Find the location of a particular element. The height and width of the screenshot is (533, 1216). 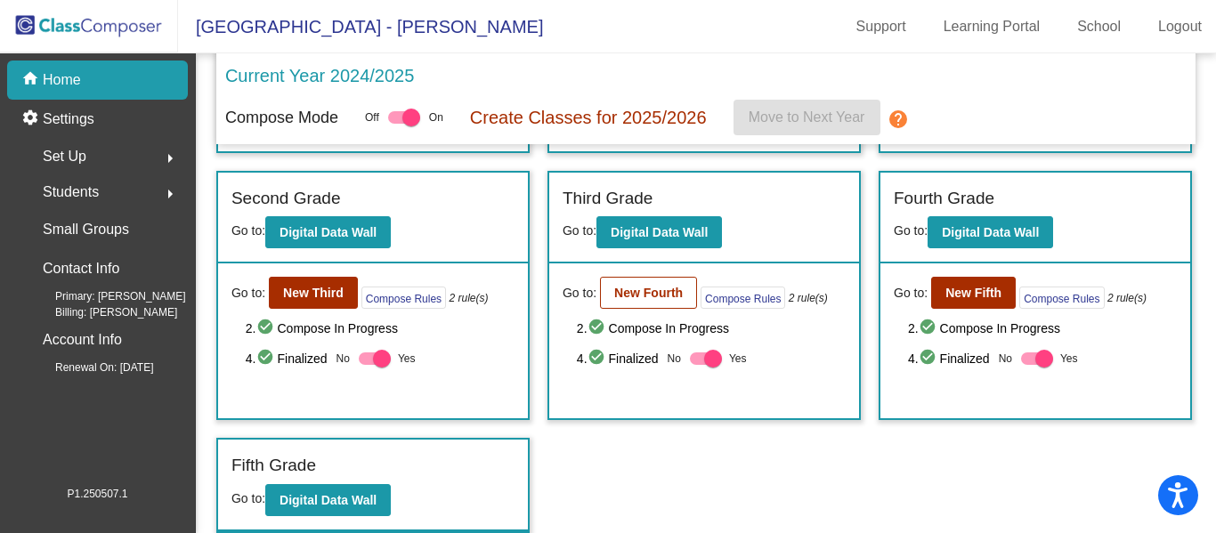

p: Create Classes for 2025/2026 is located at coordinates (588, 117).